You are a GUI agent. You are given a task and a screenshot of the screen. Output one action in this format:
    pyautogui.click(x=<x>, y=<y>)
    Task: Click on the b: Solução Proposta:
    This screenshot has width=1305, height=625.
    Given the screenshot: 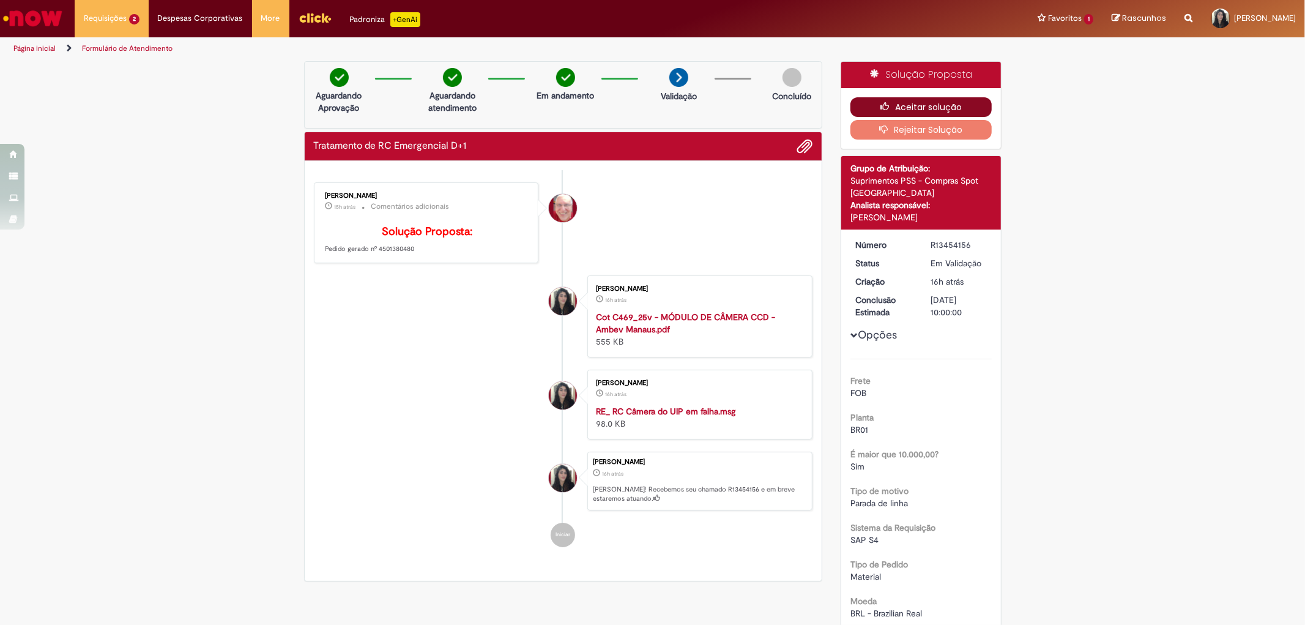 What is the action you would take?
    pyautogui.click(x=427, y=231)
    